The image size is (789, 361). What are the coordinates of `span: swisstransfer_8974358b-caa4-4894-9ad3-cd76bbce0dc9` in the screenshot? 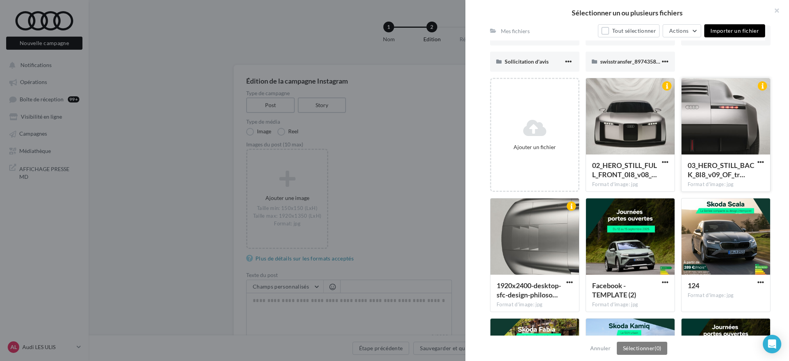 It's located at (669, 61).